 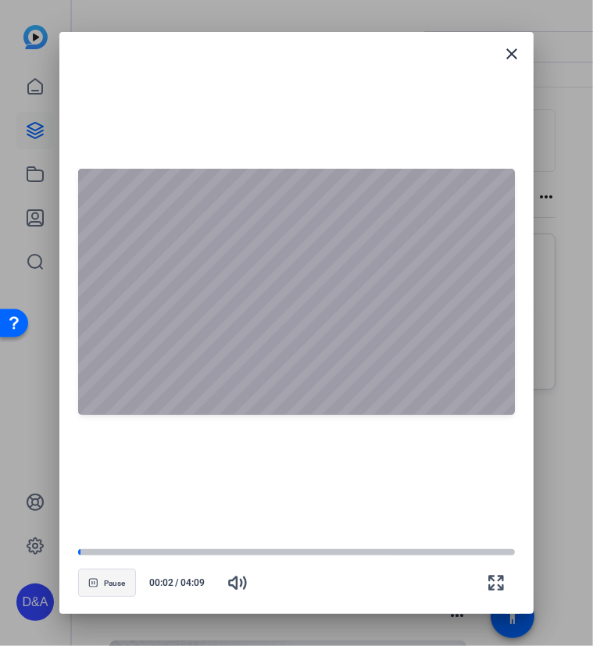 I want to click on span: Pause, so click(x=114, y=584).